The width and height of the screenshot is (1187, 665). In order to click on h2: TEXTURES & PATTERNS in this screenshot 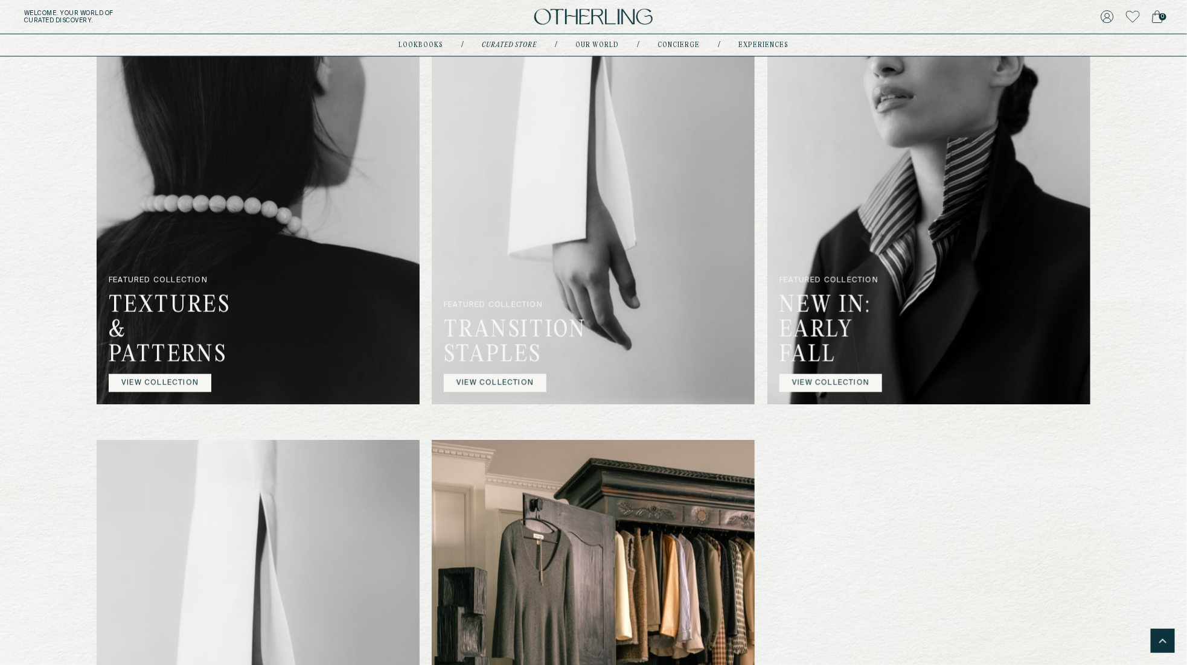, I will do `click(177, 334)`.